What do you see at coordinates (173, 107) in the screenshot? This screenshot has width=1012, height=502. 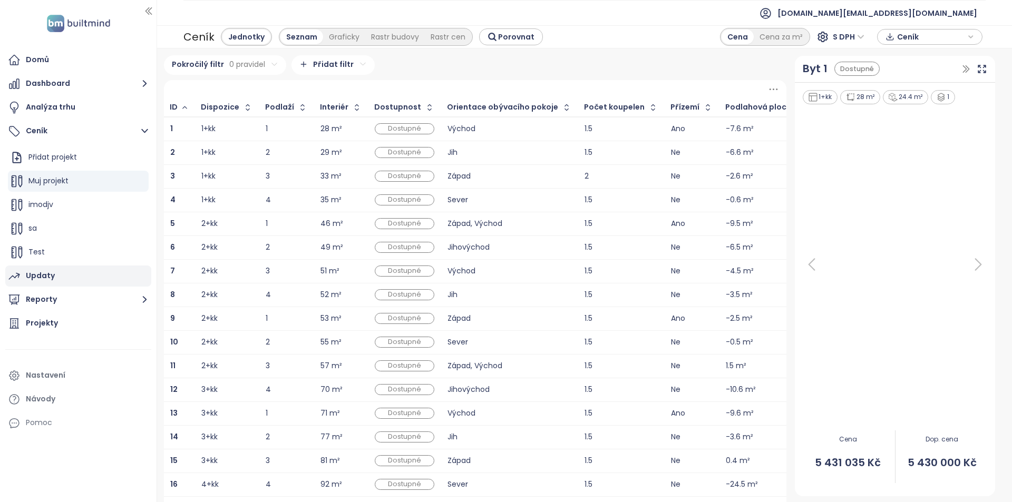 I see `div: ID` at bounding box center [173, 107].